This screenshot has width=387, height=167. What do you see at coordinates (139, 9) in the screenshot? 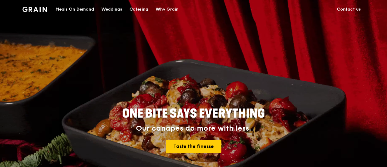
I see `div: Catering` at bounding box center [139, 9].